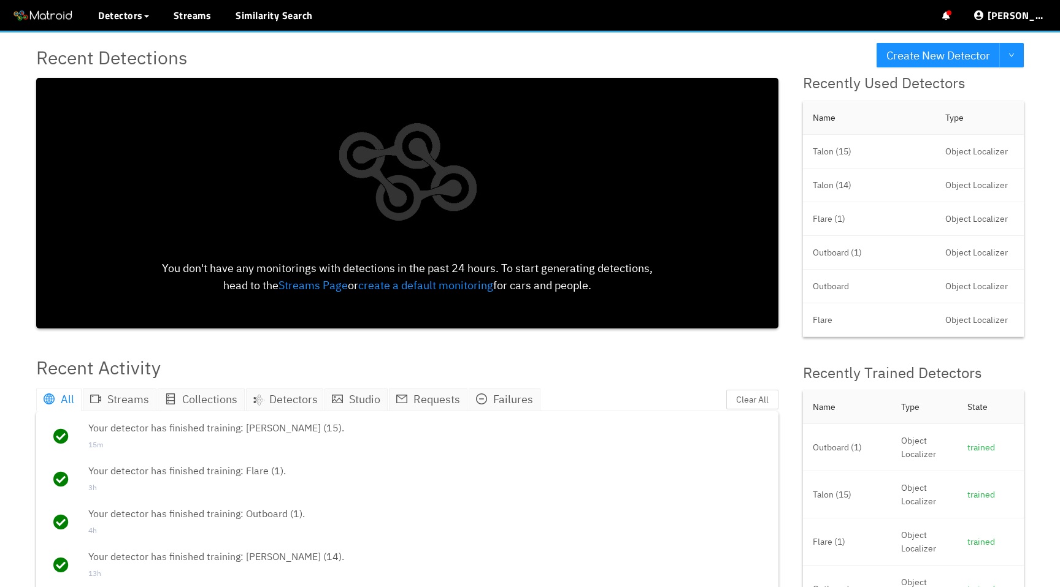 The image size is (1060, 587). What do you see at coordinates (513, 399) in the screenshot?
I see `span: Failures` at bounding box center [513, 399].